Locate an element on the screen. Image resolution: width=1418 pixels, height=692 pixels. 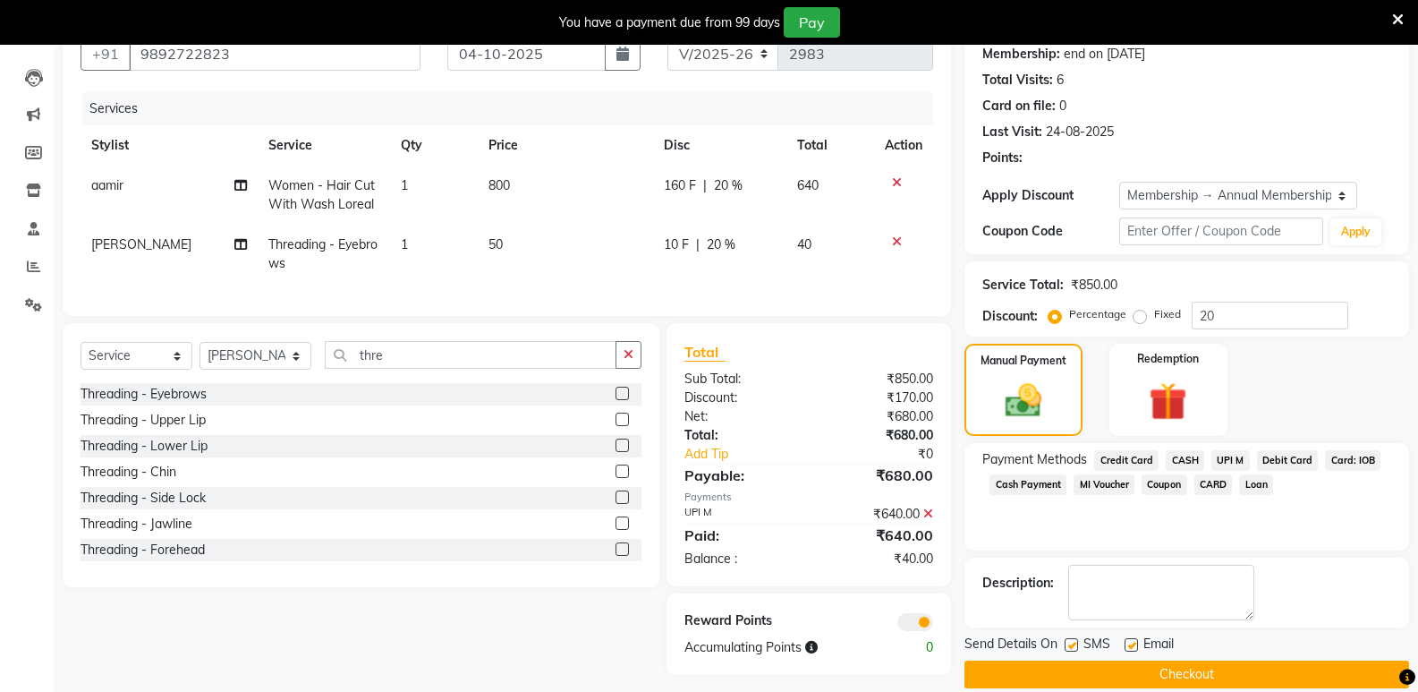
span: CARD is located at coordinates (1213, 484).